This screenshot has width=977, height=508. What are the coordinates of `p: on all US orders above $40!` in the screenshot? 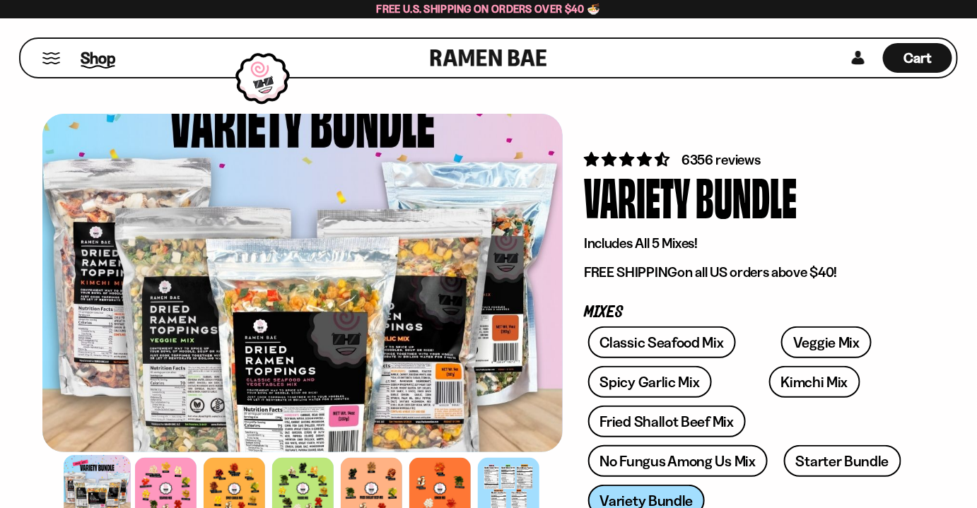 It's located at (749, 272).